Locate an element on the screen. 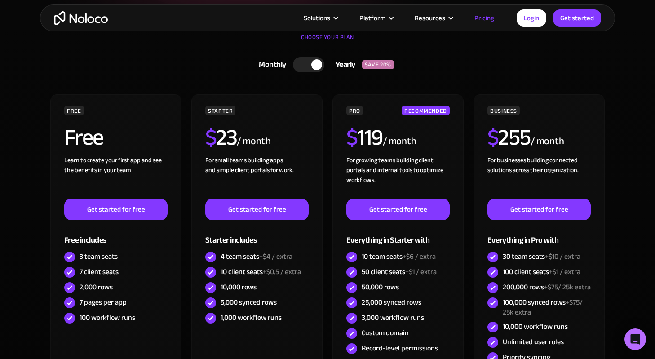  div: For businesses building connected solutions across their organization. ‍ is located at coordinates (539, 177).